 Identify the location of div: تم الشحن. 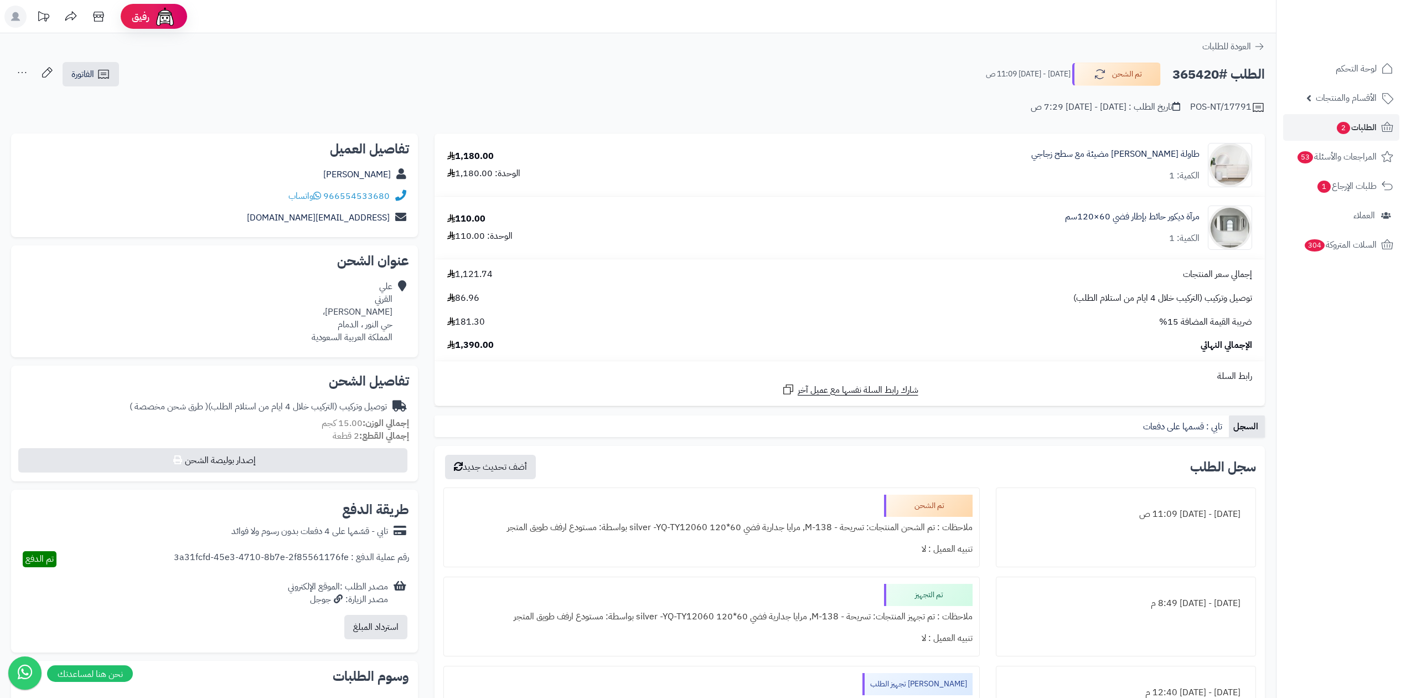
(928, 505).